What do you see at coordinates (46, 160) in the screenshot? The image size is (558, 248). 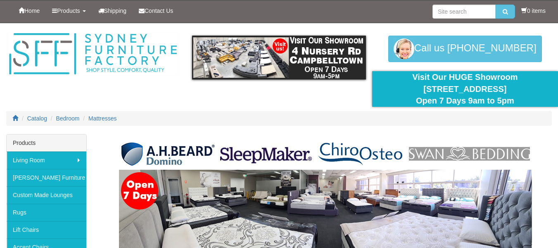 I see `a: Living Room` at bounding box center [46, 160].